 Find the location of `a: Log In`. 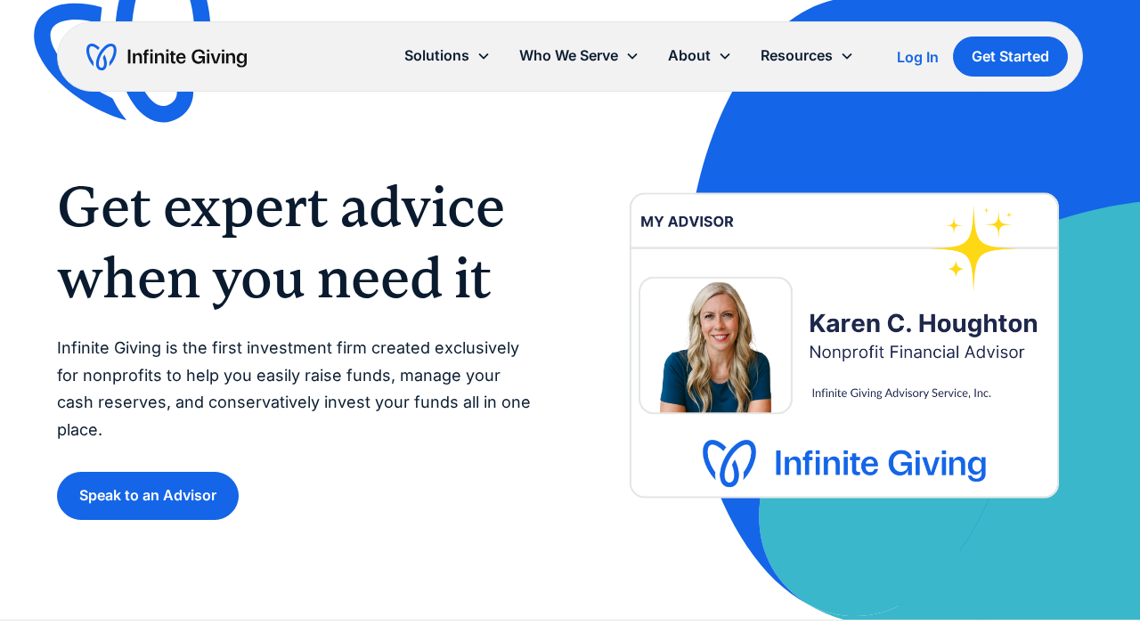

a: Log In is located at coordinates (917, 57).